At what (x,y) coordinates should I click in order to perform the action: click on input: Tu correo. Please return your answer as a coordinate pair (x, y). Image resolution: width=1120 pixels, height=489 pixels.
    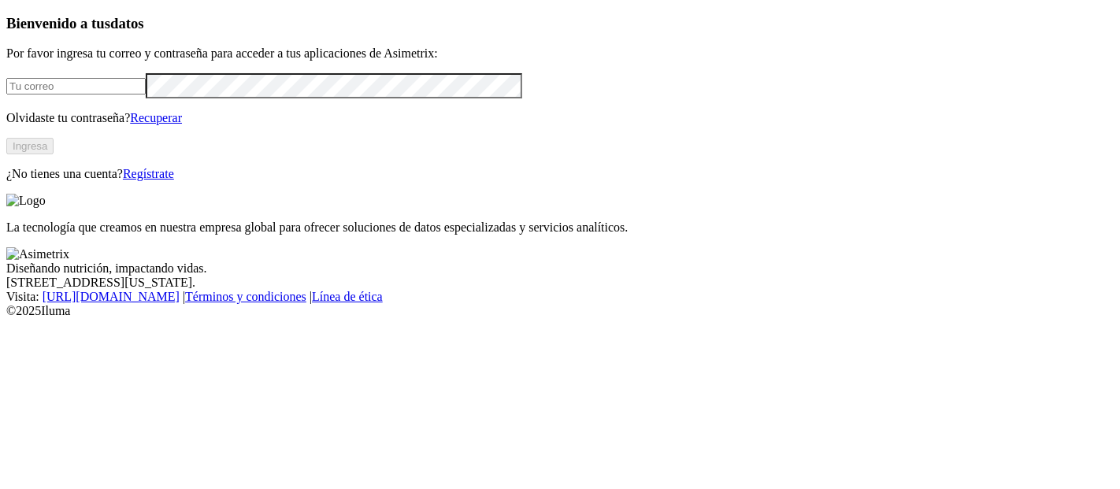
    Looking at the image, I should click on (76, 86).